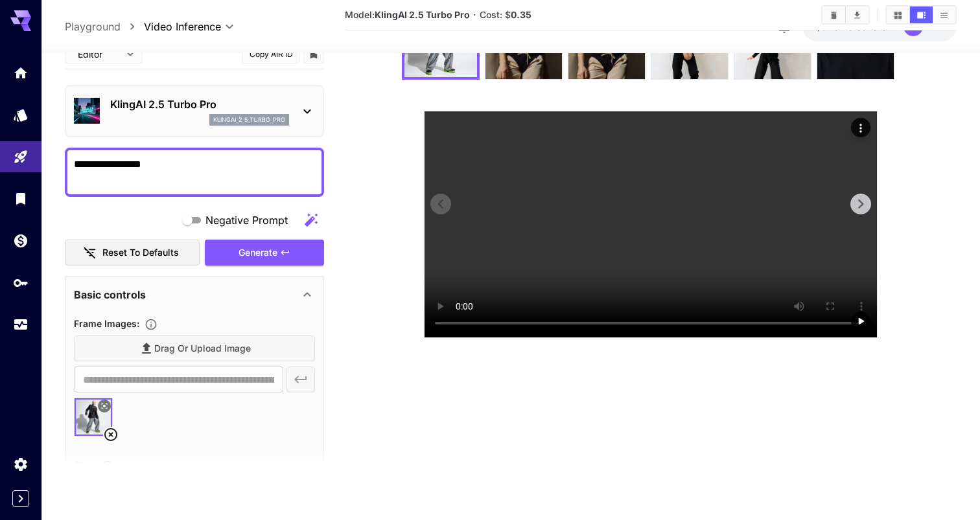 The height and width of the screenshot is (520, 980). What do you see at coordinates (246, 221) in the screenshot?
I see `span: Negative Prompt` at bounding box center [246, 221].